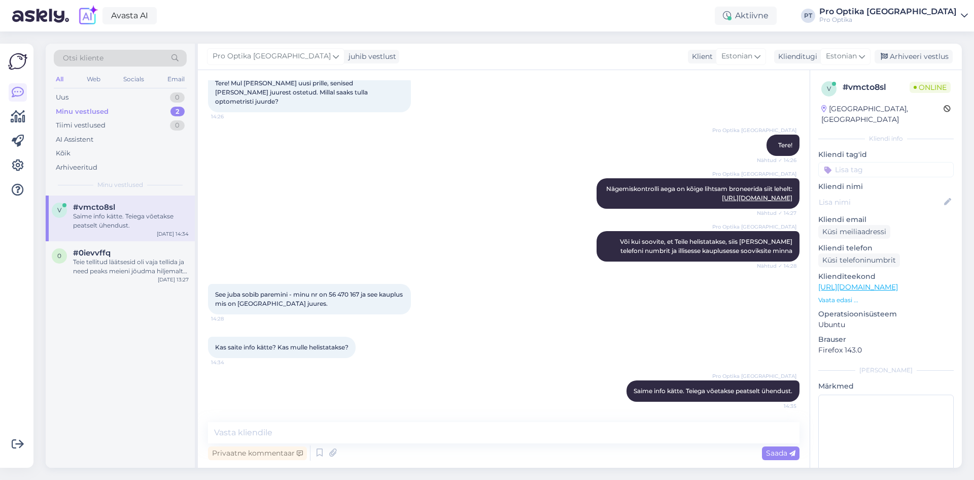  Describe the element at coordinates (120, 185) in the screenshot. I see `span: Minu vestlused` at that location.